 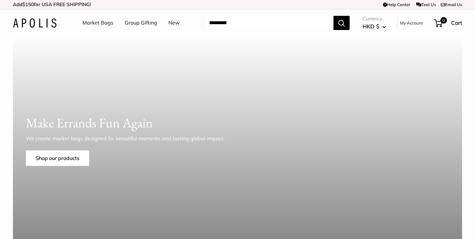 What do you see at coordinates (426, 5) in the screenshot?
I see `a: Text Us` at bounding box center [426, 5].